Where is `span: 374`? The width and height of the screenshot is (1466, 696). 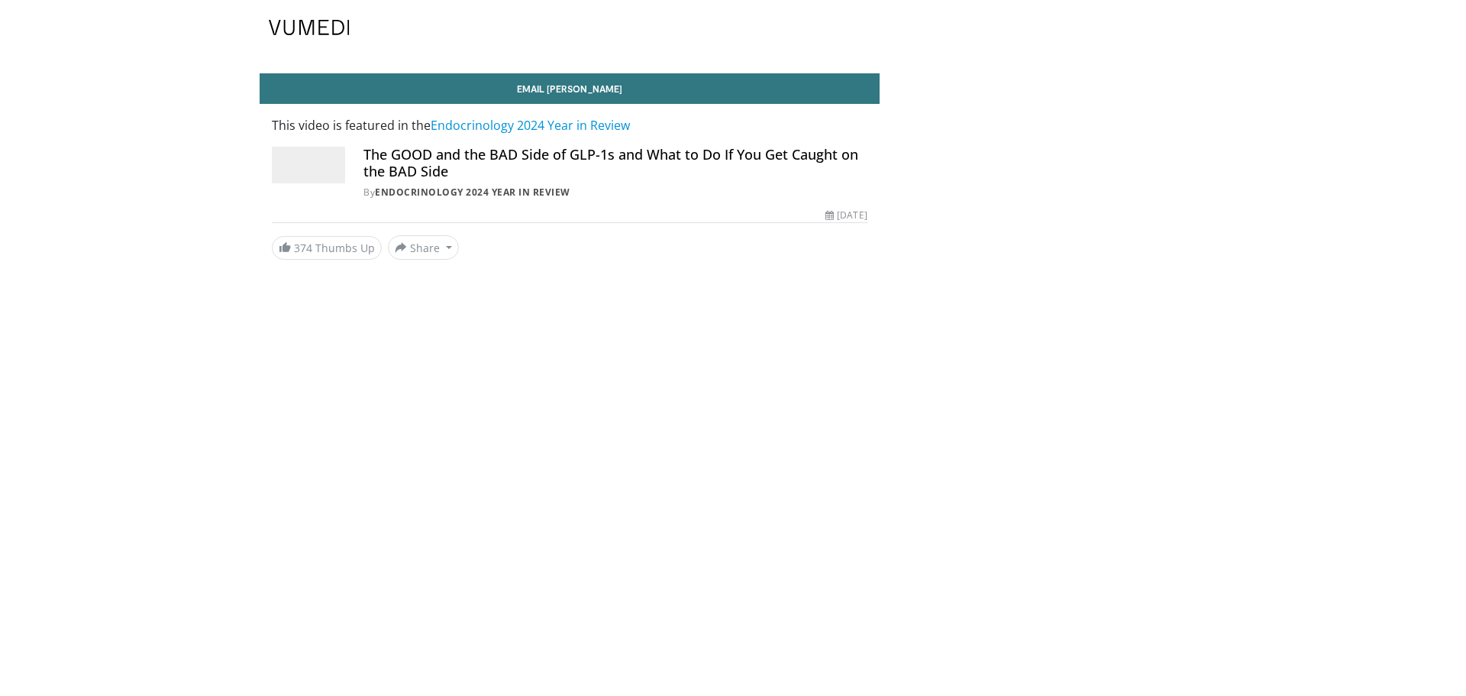
span: 374 is located at coordinates (303, 247).